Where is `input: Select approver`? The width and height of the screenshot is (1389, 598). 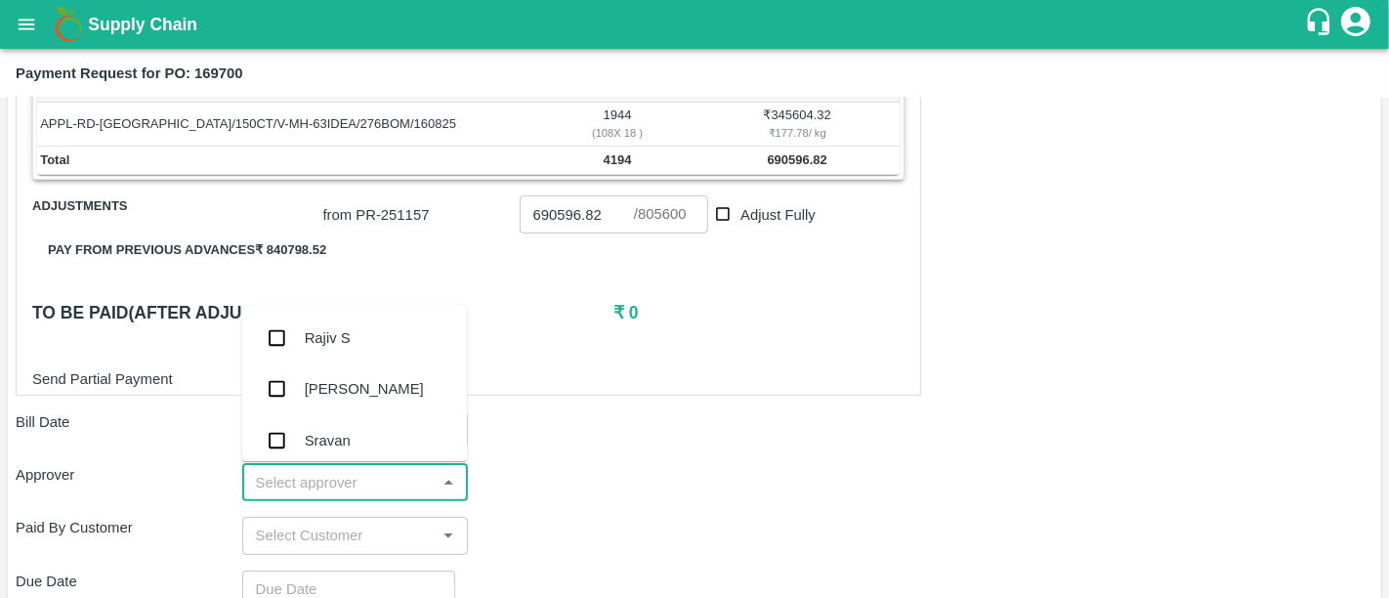 input: Select approver is located at coordinates (339, 482).